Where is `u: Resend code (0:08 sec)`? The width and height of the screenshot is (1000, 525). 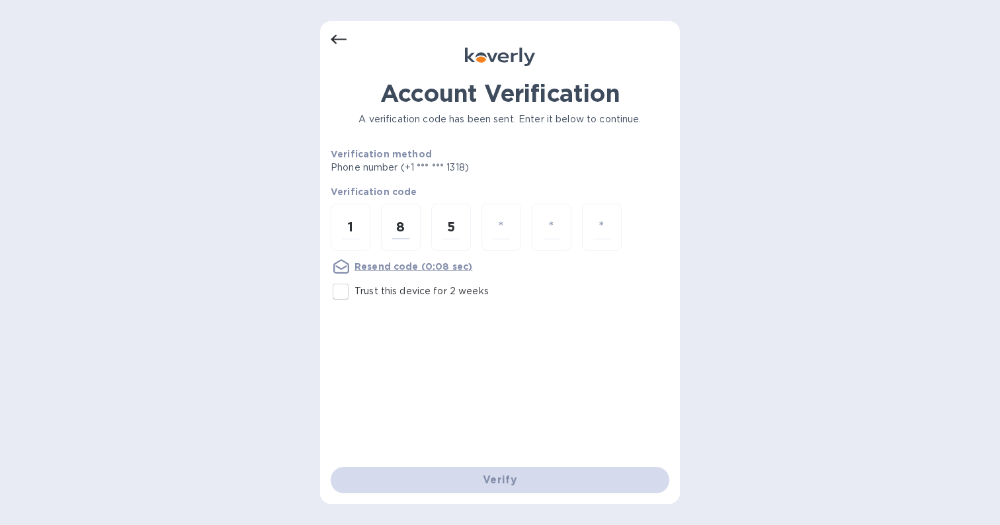
u: Resend code (0:08 sec) is located at coordinates (413, 266).